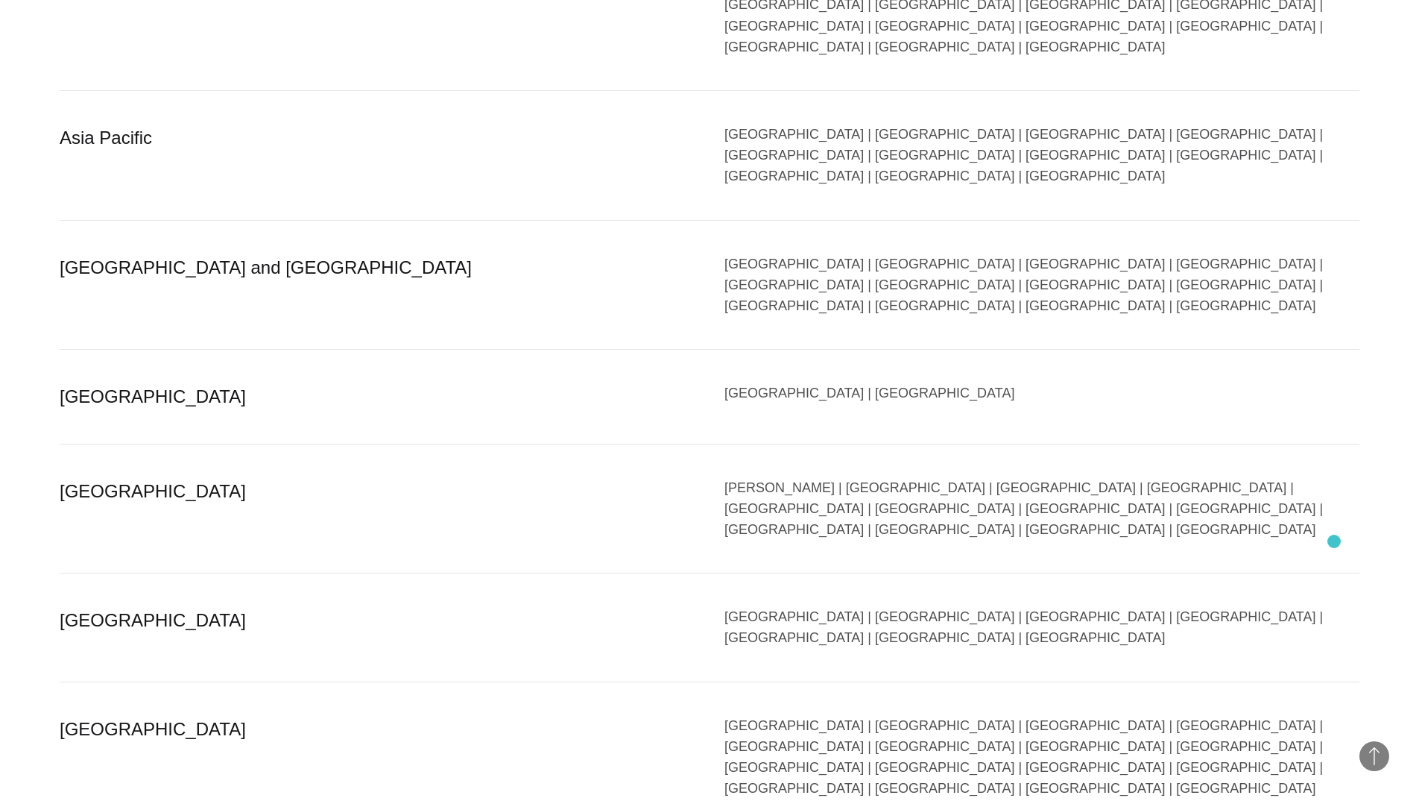 The image size is (1419, 801). What do you see at coordinates (377, 155) in the screenshot?
I see `div: Asia Pacific` at bounding box center [377, 155].